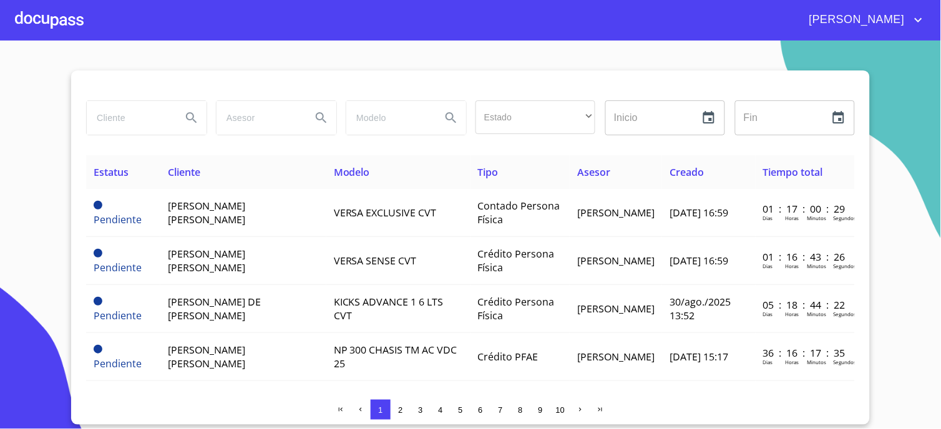 This screenshot has width=941, height=429. I want to click on button: account of current user, so click(863, 20).